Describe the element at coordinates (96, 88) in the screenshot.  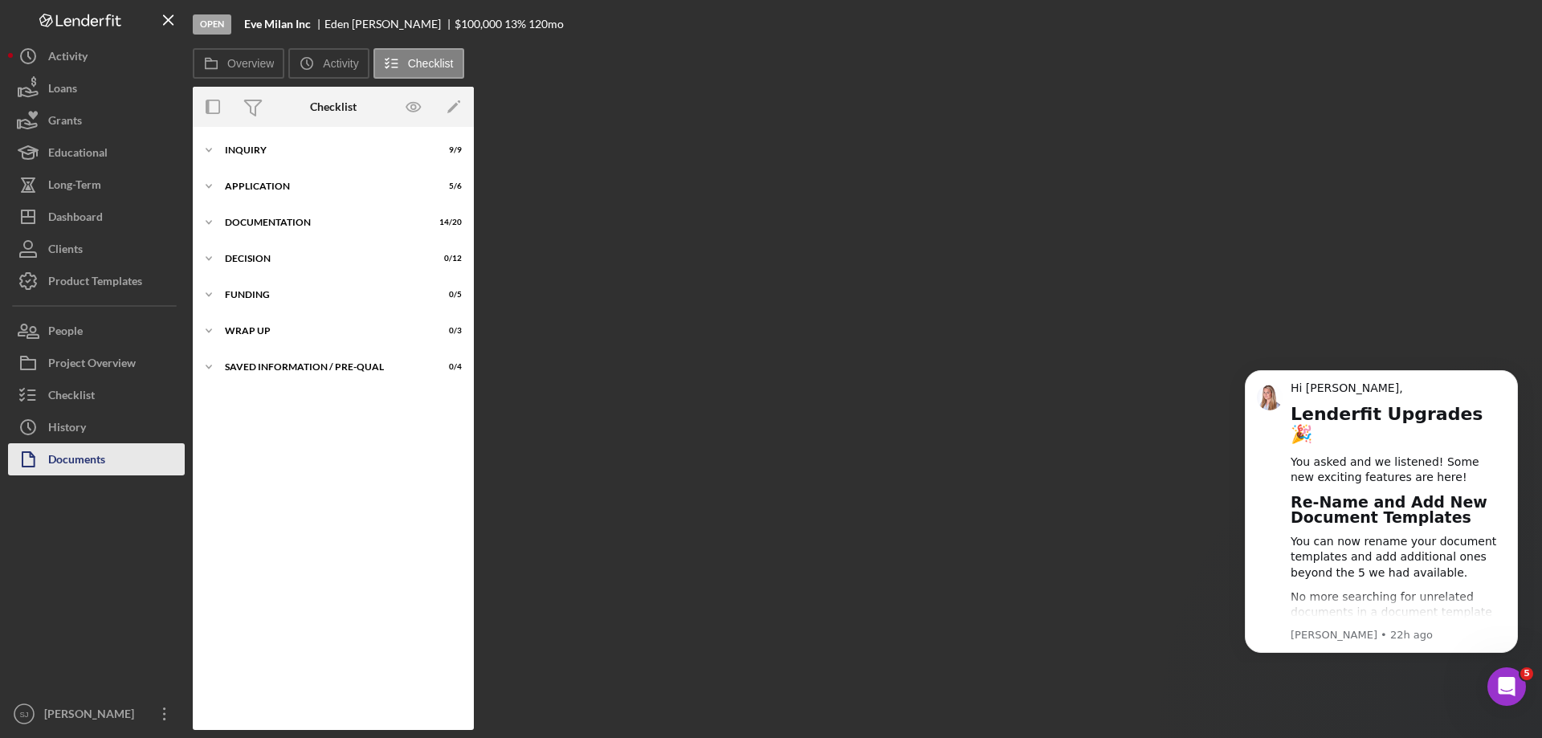
I see `a: Loans` at that location.